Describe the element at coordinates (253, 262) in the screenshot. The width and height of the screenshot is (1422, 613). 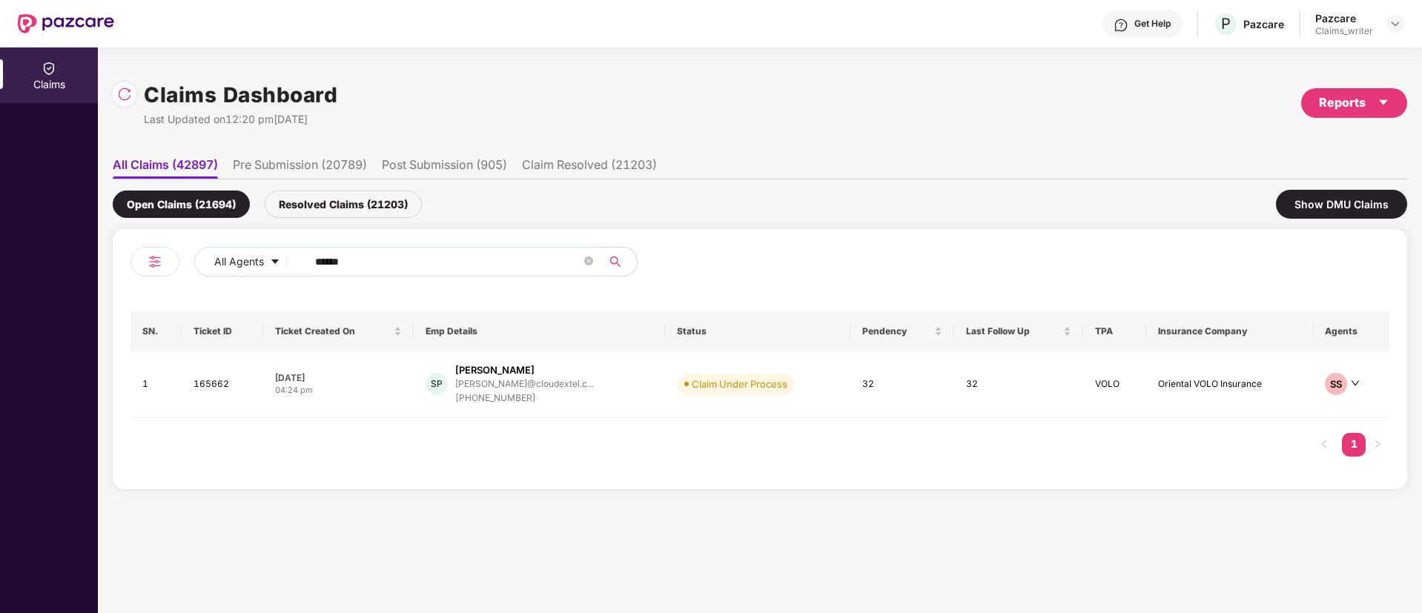
I see `button: All Agentscaret-down` at that location.